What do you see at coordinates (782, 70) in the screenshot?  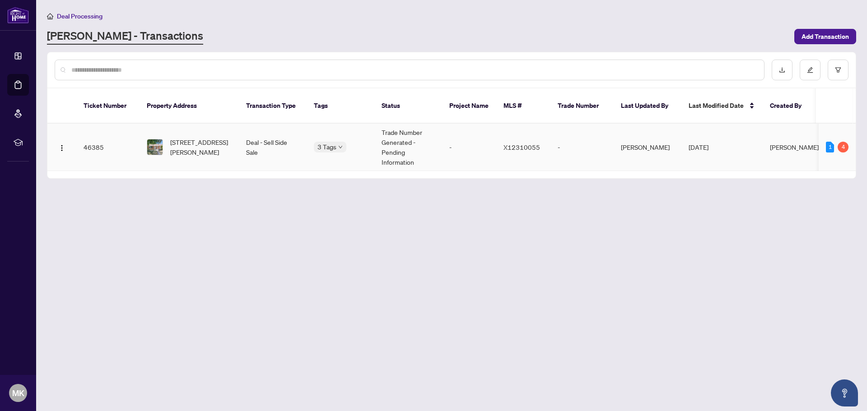 I see `button: download` at bounding box center [782, 70].